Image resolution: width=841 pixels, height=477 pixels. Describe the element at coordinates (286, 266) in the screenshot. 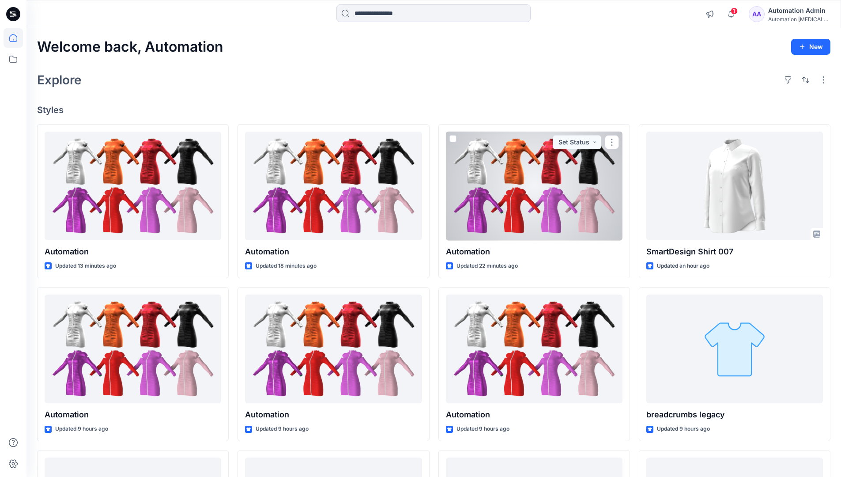

I see `p: Updated 18 minutes ago` at that location.